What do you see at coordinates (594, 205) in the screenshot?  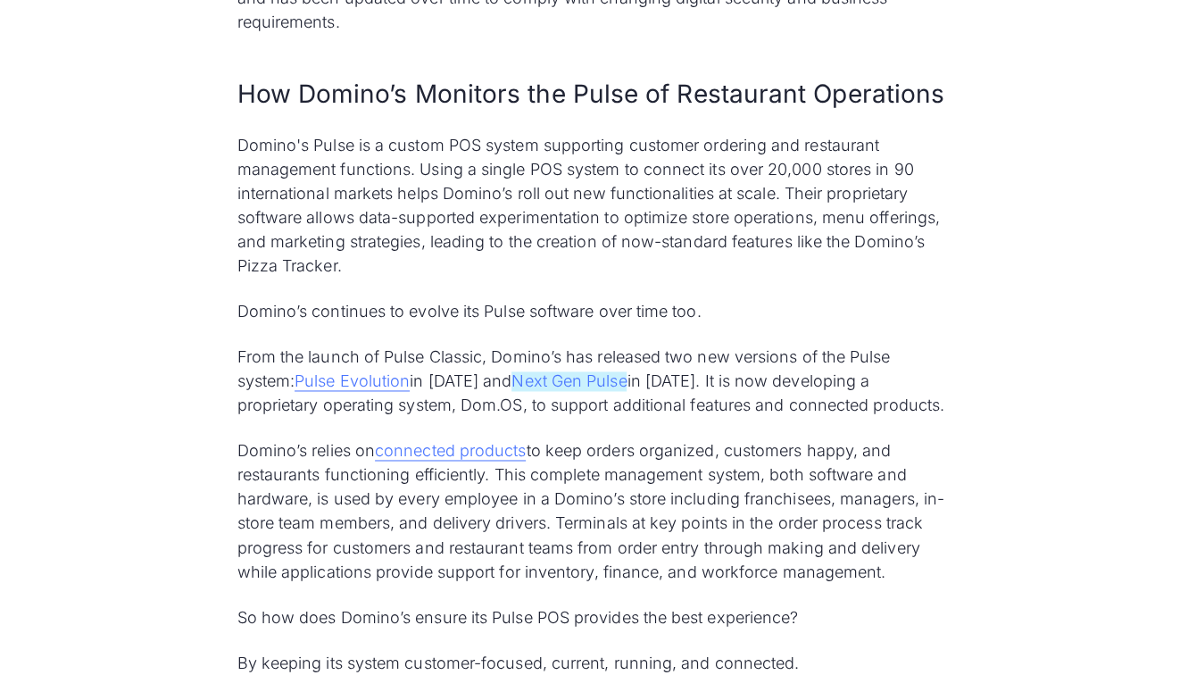 I see `p: Domino's Pulse is a custom POS system supporting customer ordering and restaurant management func...` at bounding box center [594, 205].